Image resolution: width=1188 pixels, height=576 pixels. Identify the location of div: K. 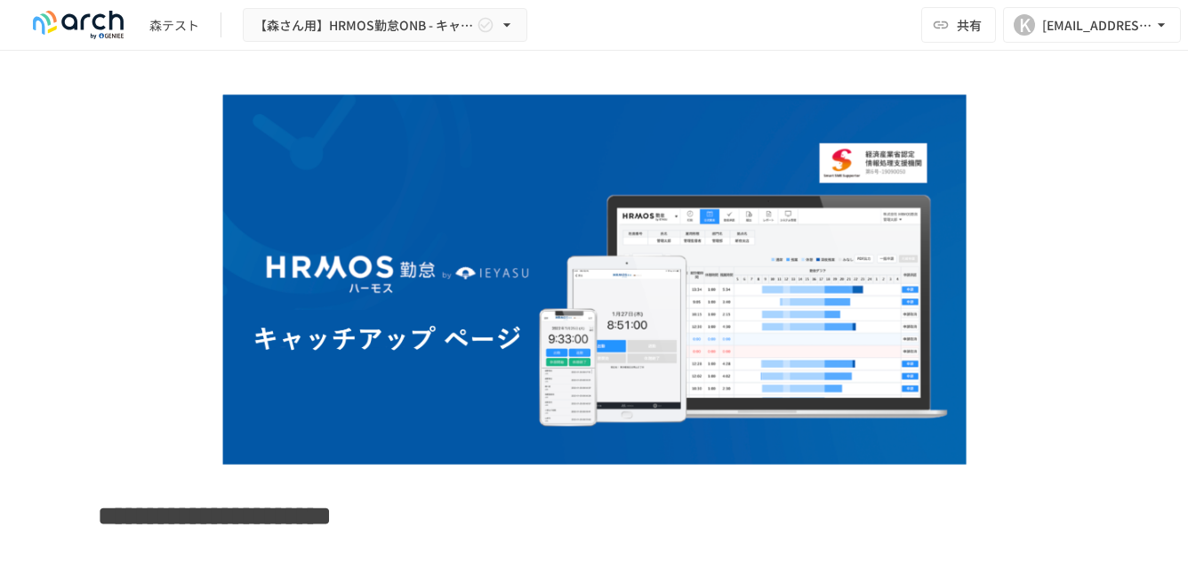
(1025, 25).